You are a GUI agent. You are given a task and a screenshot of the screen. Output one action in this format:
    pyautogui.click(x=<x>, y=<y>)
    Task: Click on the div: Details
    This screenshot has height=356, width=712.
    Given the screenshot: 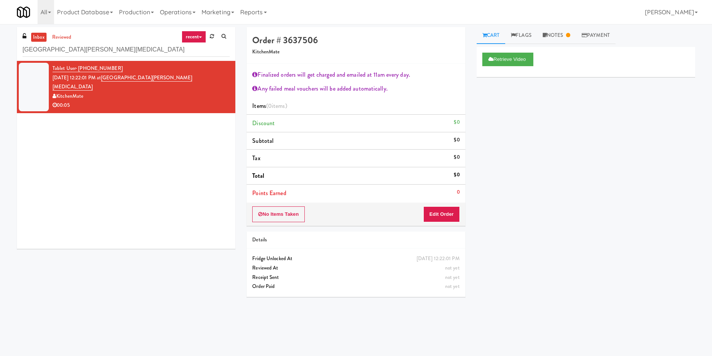 What is the action you would take?
    pyautogui.click(x=356, y=240)
    